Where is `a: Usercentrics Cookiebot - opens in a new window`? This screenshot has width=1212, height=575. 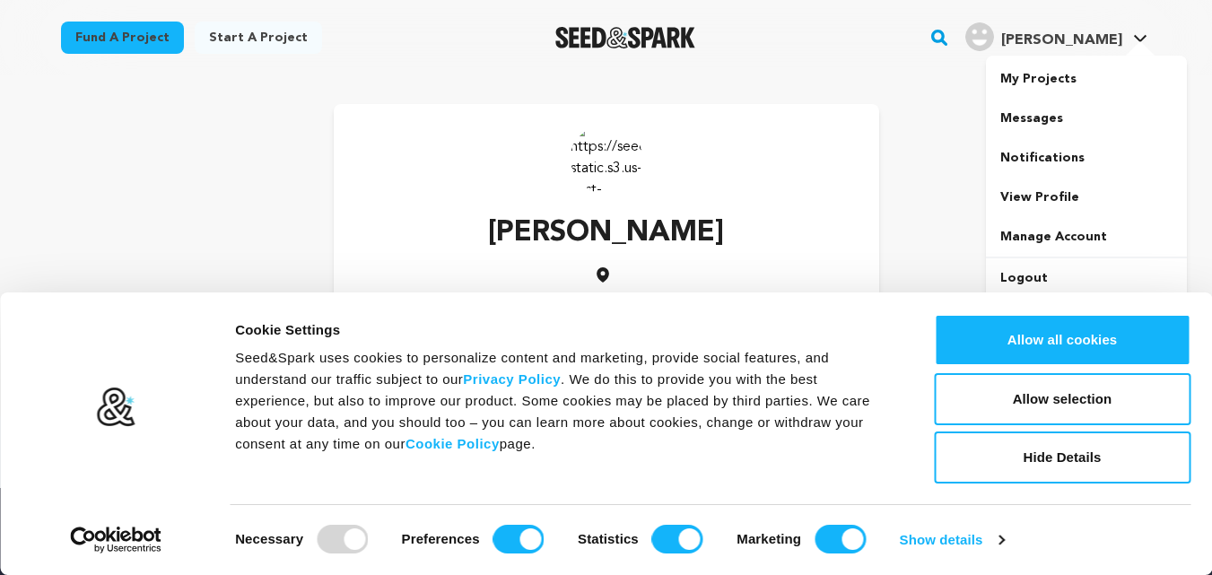
a: Usercentrics Cookiebot - opens in a new window is located at coordinates (116, 540).